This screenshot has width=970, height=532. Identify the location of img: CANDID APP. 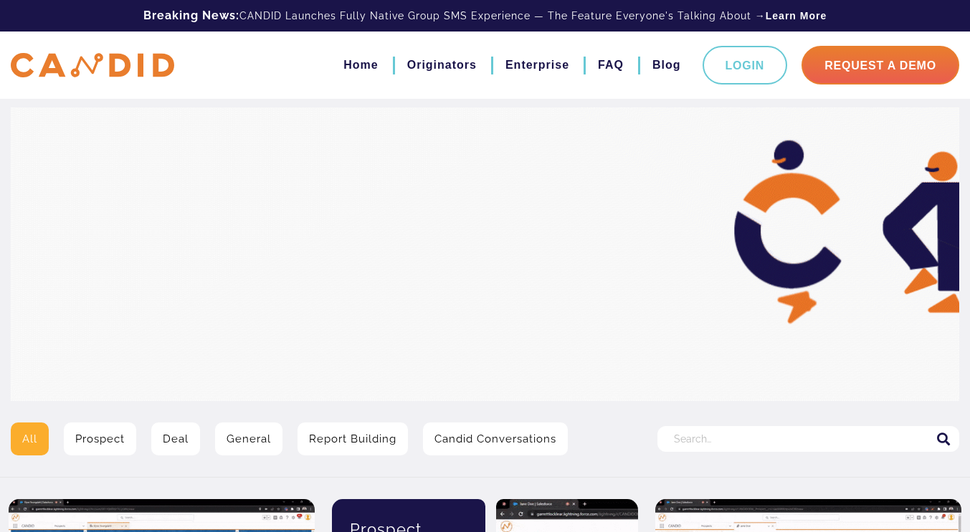
(92, 65).